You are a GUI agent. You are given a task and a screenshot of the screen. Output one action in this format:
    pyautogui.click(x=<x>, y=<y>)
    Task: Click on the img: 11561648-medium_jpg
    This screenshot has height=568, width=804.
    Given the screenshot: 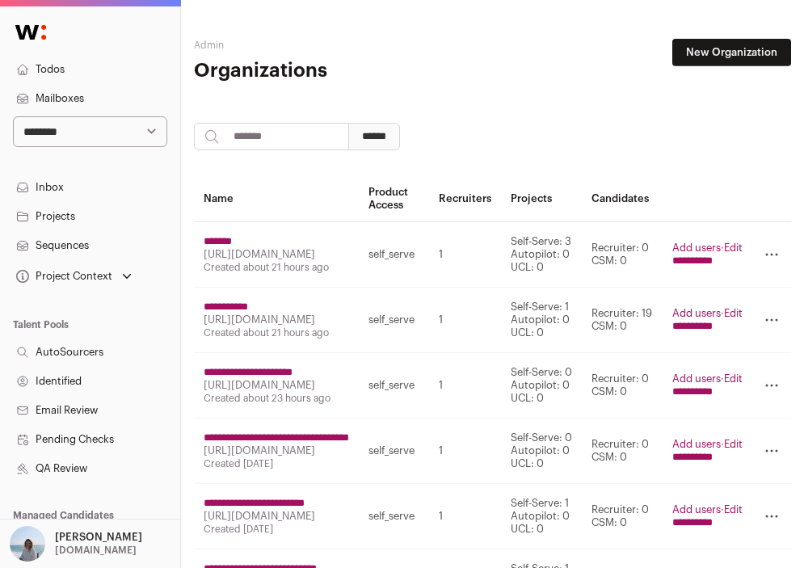 What is the action you would take?
    pyautogui.click(x=27, y=544)
    